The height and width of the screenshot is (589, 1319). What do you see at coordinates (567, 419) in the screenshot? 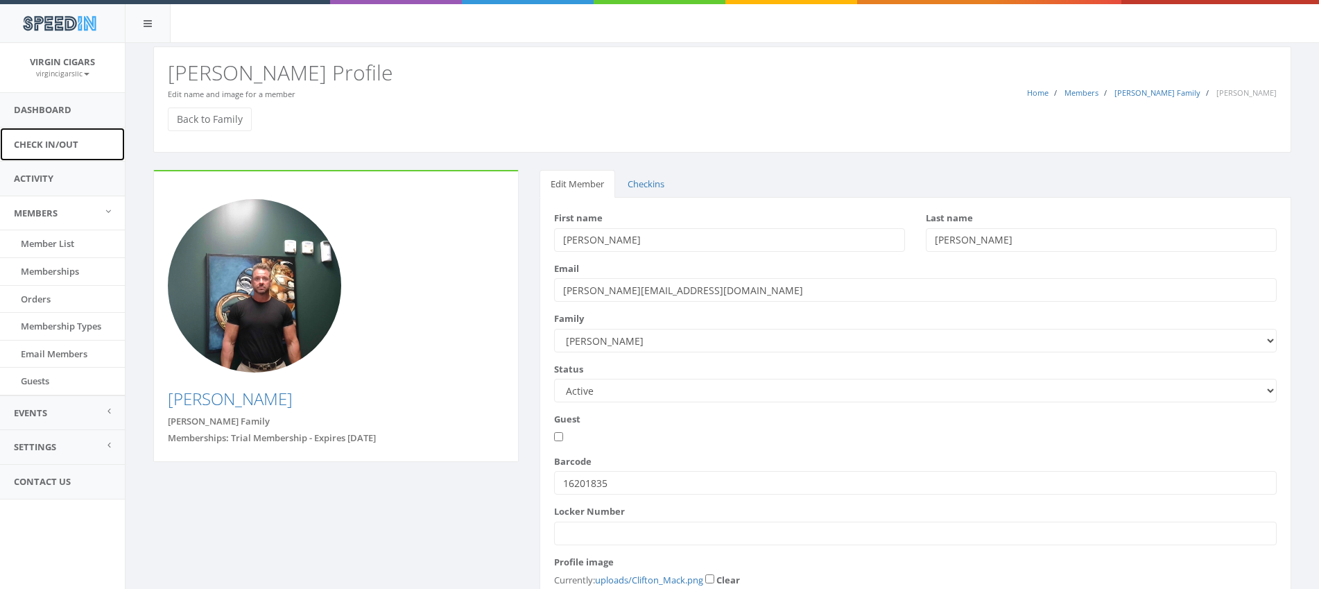
I see `label: Guest` at bounding box center [567, 419].